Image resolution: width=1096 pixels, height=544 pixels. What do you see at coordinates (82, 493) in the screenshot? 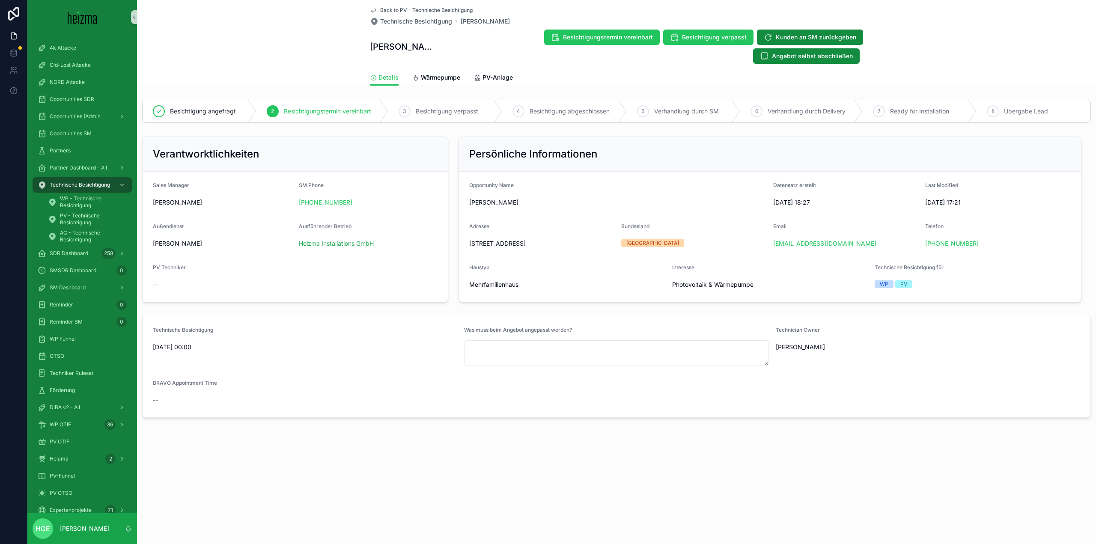
I see `a: PV OTSO` at bounding box center [82, 493].